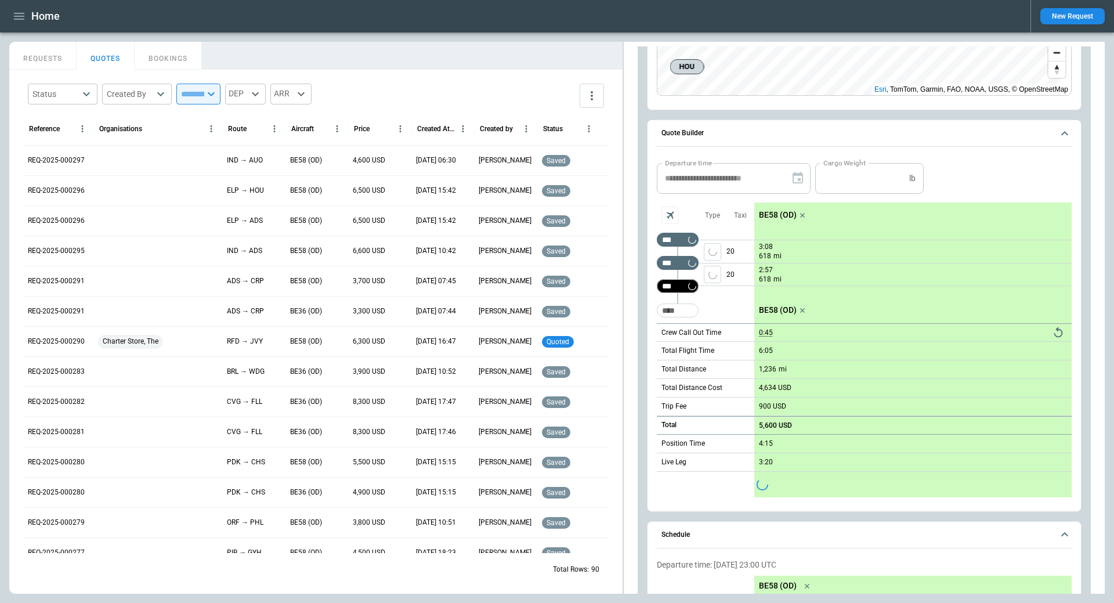 The image size is (1114, 603). I want to click on div: Aircraft, so click(302, 129).